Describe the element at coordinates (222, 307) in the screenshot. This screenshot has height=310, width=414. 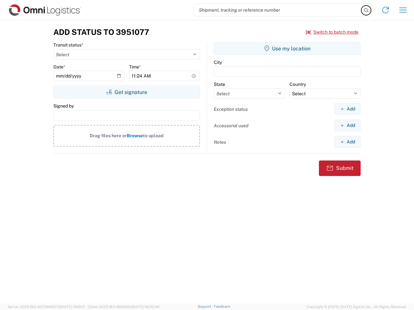
I see `a: Feedback` at that location.